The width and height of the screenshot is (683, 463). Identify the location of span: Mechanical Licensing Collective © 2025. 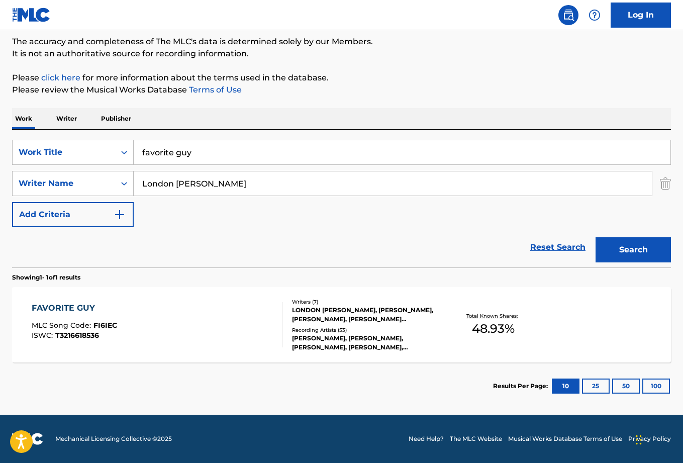
(114, 439).